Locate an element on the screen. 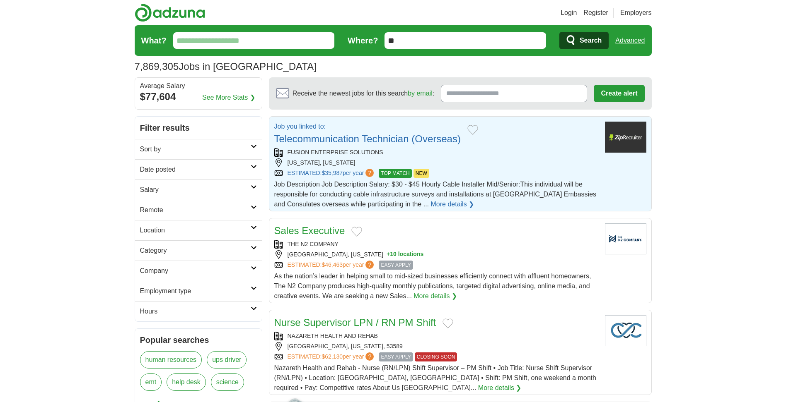 This screenshot has height=402, width=786. a: by email is located at coordinates (420, 93).